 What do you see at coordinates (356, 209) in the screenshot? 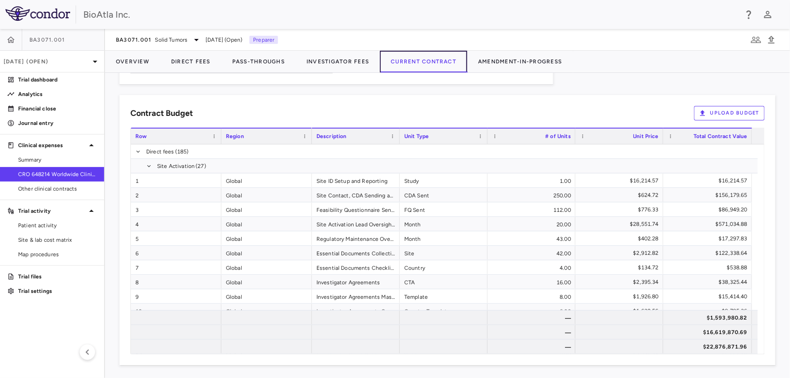
I see `div: Feasibility Questionnaire Sending and Follow-up` at bounding box center [356, 209].